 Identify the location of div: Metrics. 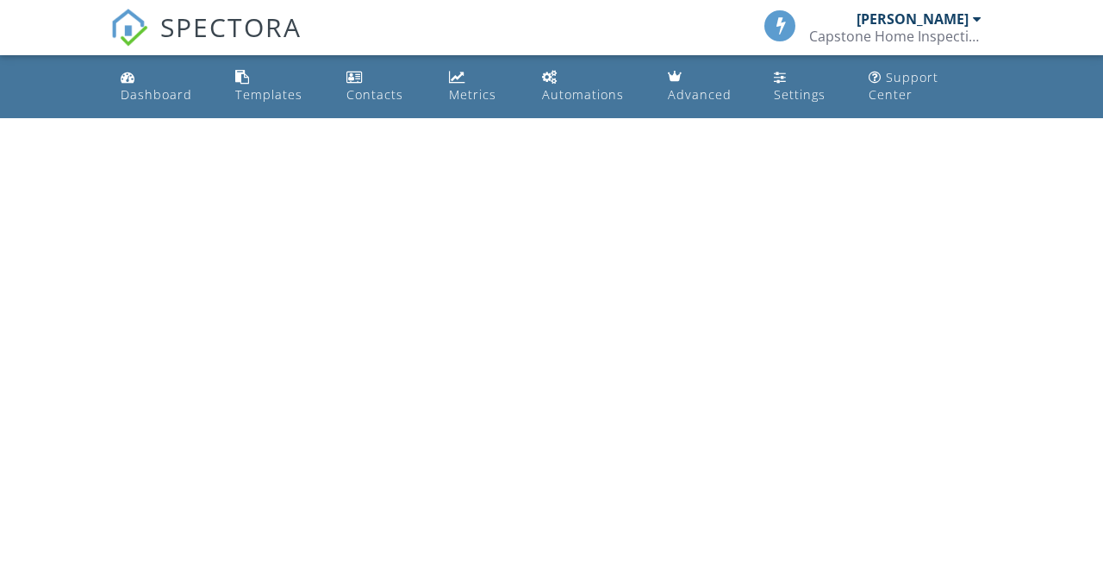
(472, 94).